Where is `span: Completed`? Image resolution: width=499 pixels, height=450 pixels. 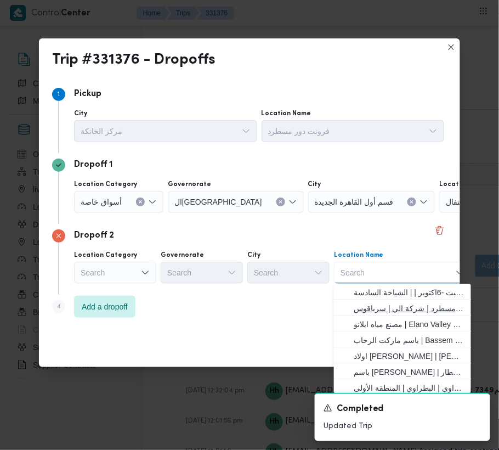 span: Completed is located at coordinates (361, 410).